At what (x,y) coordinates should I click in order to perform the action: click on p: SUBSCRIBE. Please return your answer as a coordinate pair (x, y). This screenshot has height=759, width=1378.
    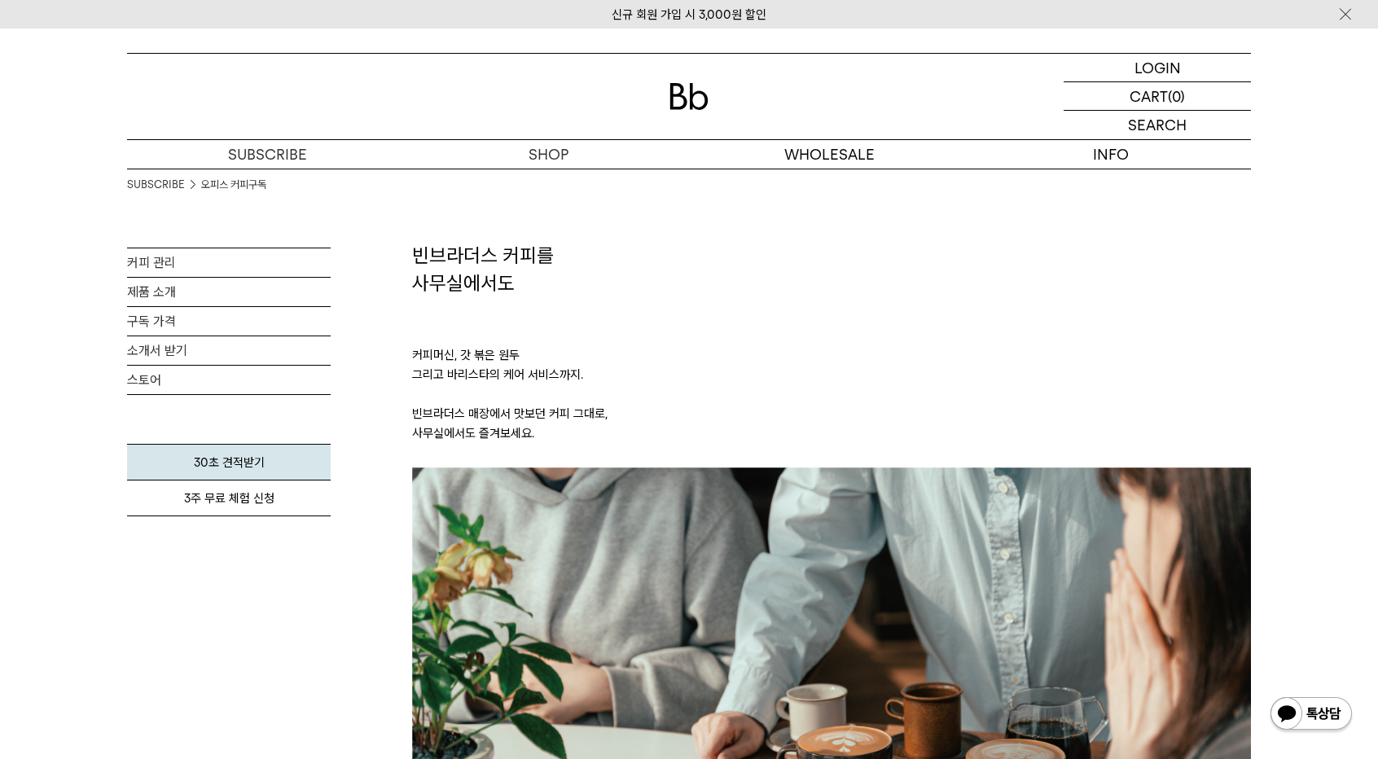
    Looking at the image, I should click on (267, 154).